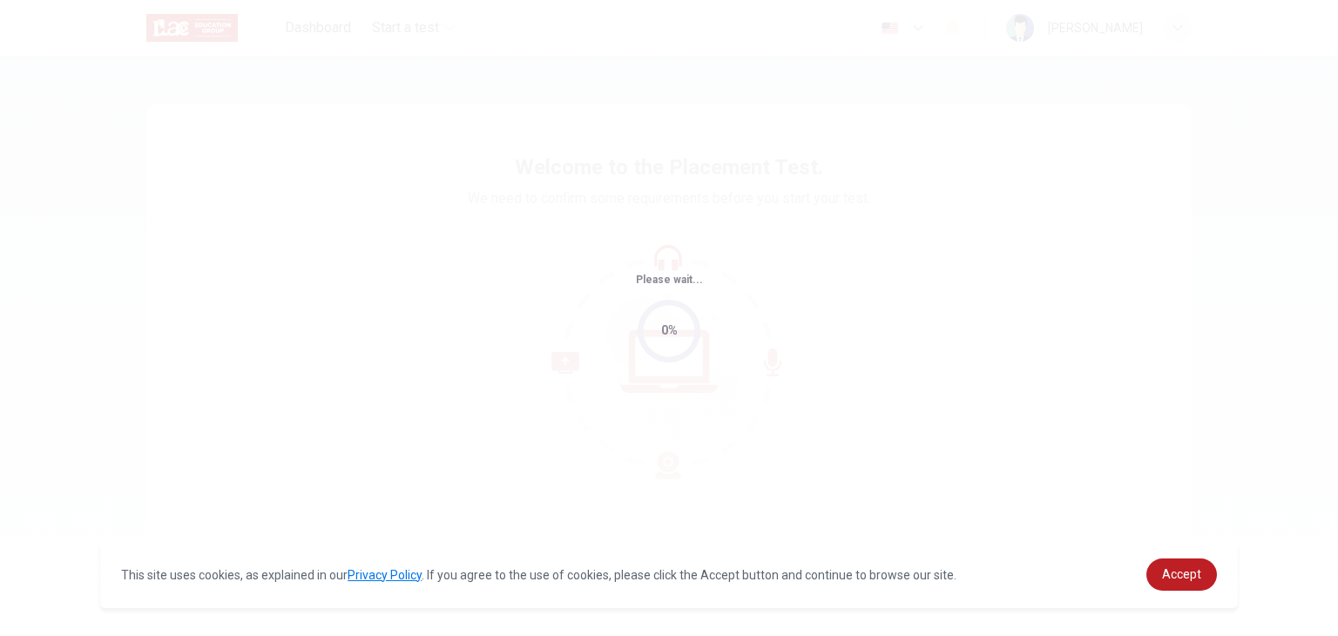 Image resolution: width=1338 pixels, height=636 pixels. I want to click on span: Accept, so click(1182, 574).